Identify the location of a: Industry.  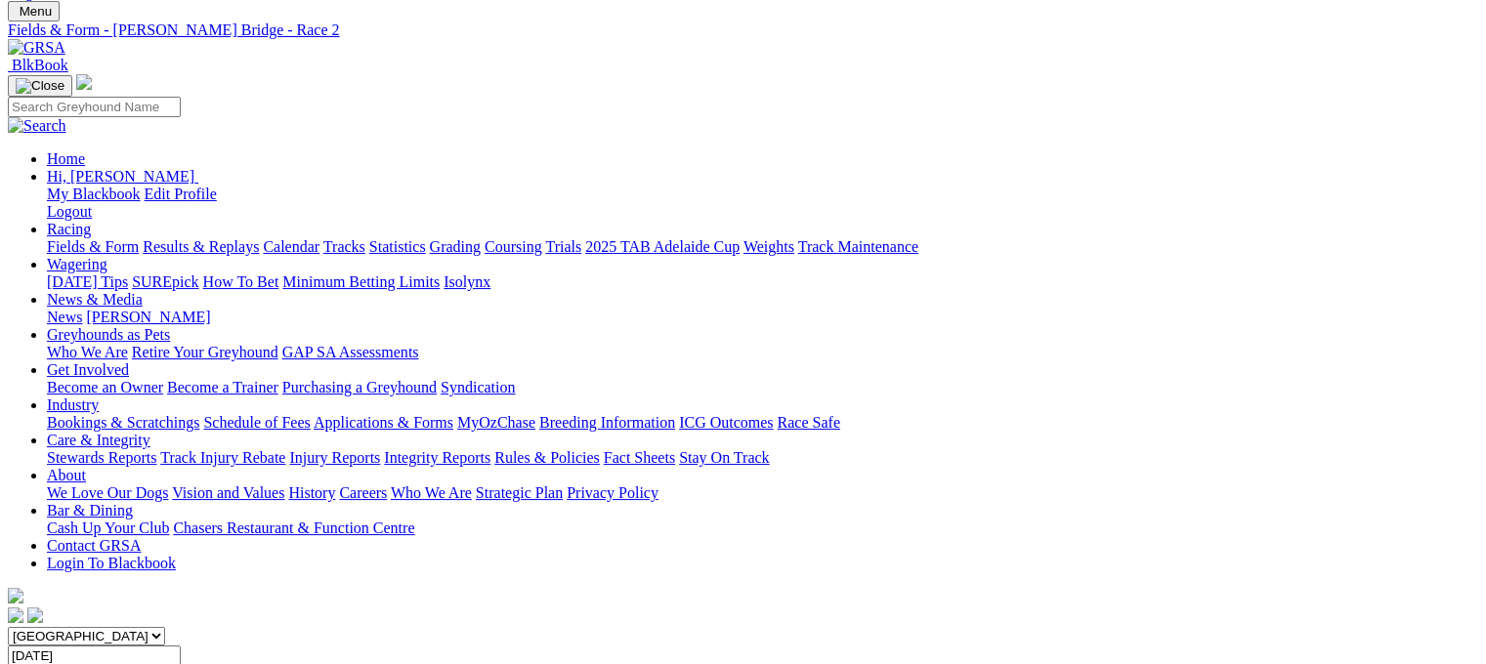
(72, 404).